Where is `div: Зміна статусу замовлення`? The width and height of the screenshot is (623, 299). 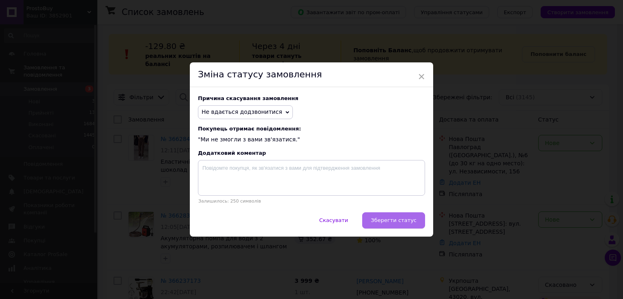 div: Зміна статусу замовлення is located at coordinates (311, 75).